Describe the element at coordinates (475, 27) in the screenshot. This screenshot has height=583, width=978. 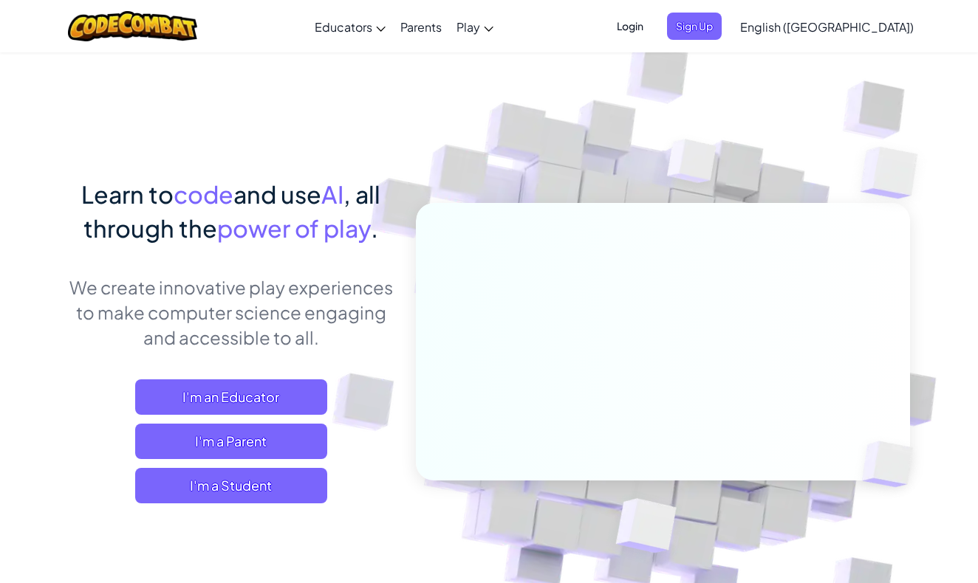
I see `a: Play` at that location.